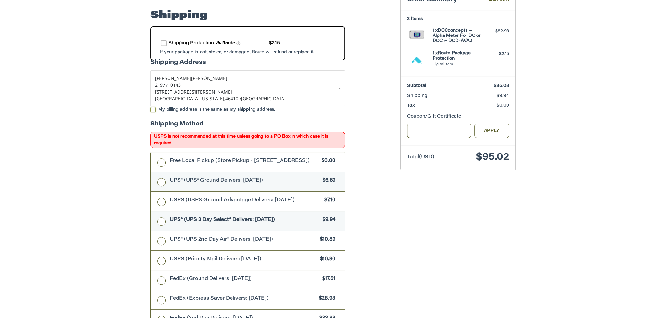 The image size is (666, 318). What do you see at coordinates (248, 110) in the screenshot?
I see `label: My billing address is the same as my shipping address.` at bounding box center [248, 110].